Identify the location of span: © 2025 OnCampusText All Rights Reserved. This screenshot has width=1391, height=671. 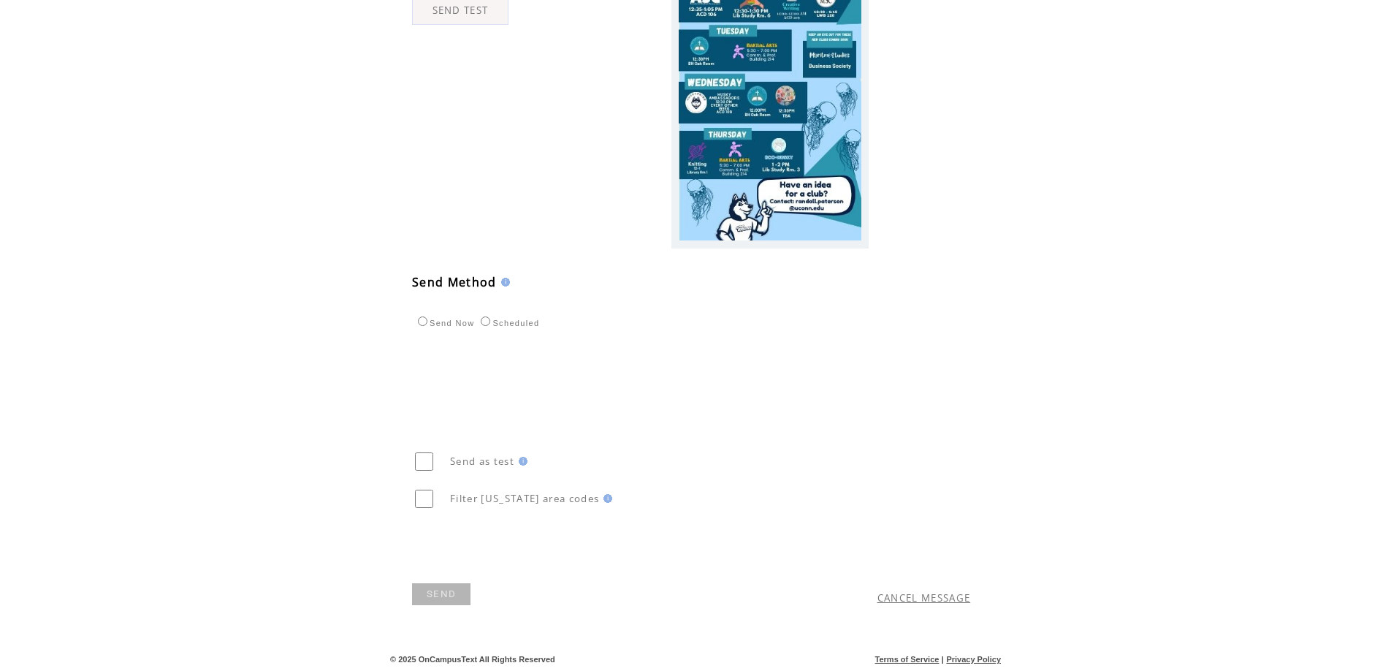
(473, 659).